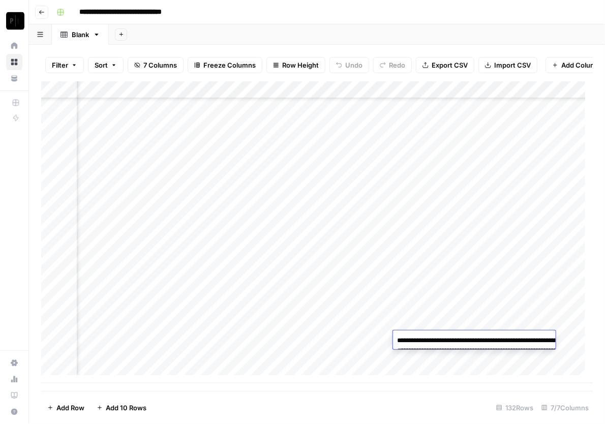 This screenshot has height=424, width=605. Describe the element at coordinates (15, 21) in the screenshot. I see `img: Paragon Intel - Copyediting Logo` at that location.